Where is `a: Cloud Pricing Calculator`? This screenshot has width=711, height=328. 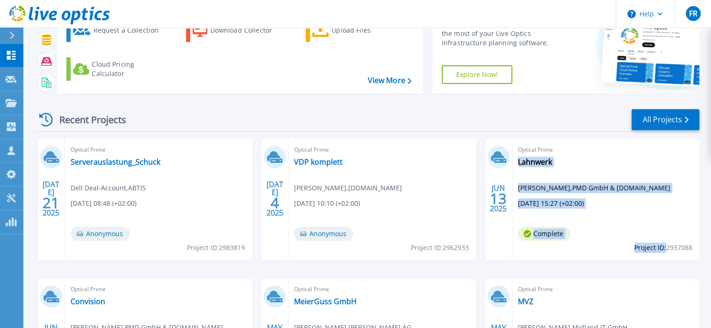 a: Cloud Pricing Calculator is located at coordinates (118, 69).